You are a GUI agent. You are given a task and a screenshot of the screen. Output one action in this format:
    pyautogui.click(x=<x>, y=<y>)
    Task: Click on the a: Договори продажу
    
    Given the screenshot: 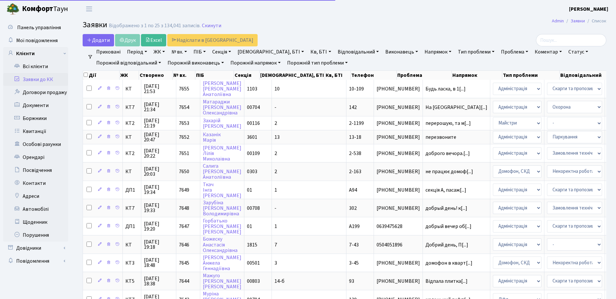 What is the action you would take?
    pyautogui.click(x=36, y=92)
    